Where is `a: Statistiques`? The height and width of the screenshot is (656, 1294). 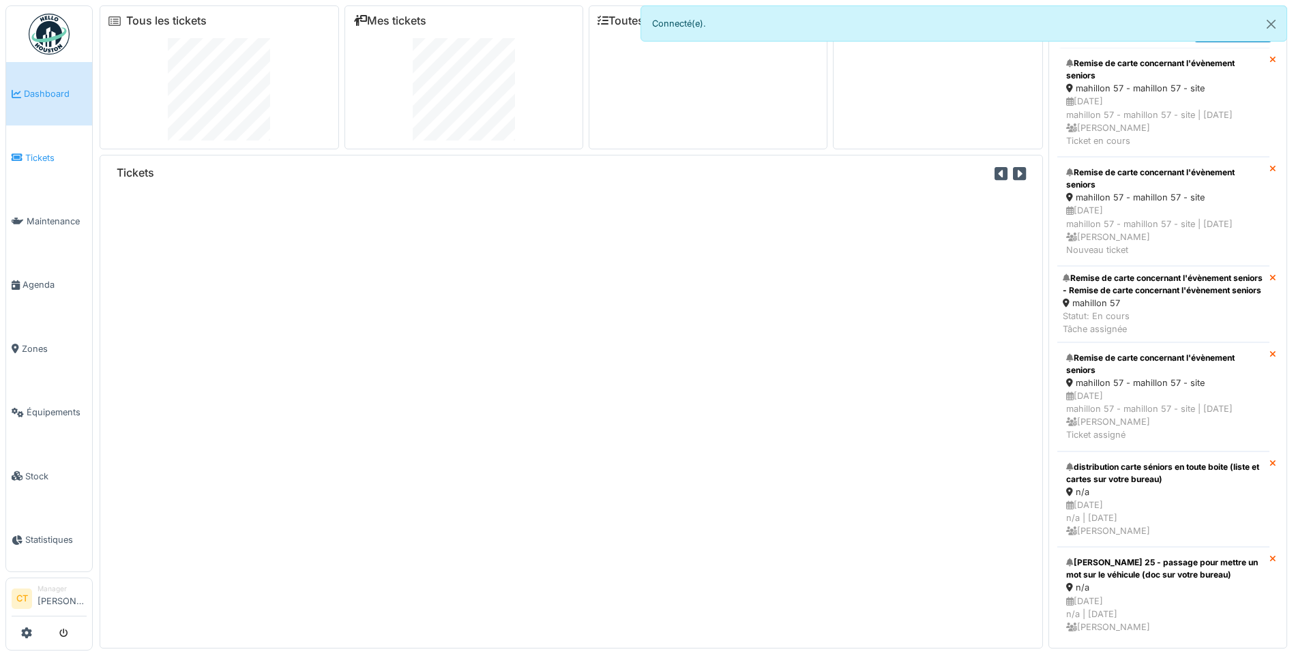
a: Statistiques is located at coordinates (49, 540).